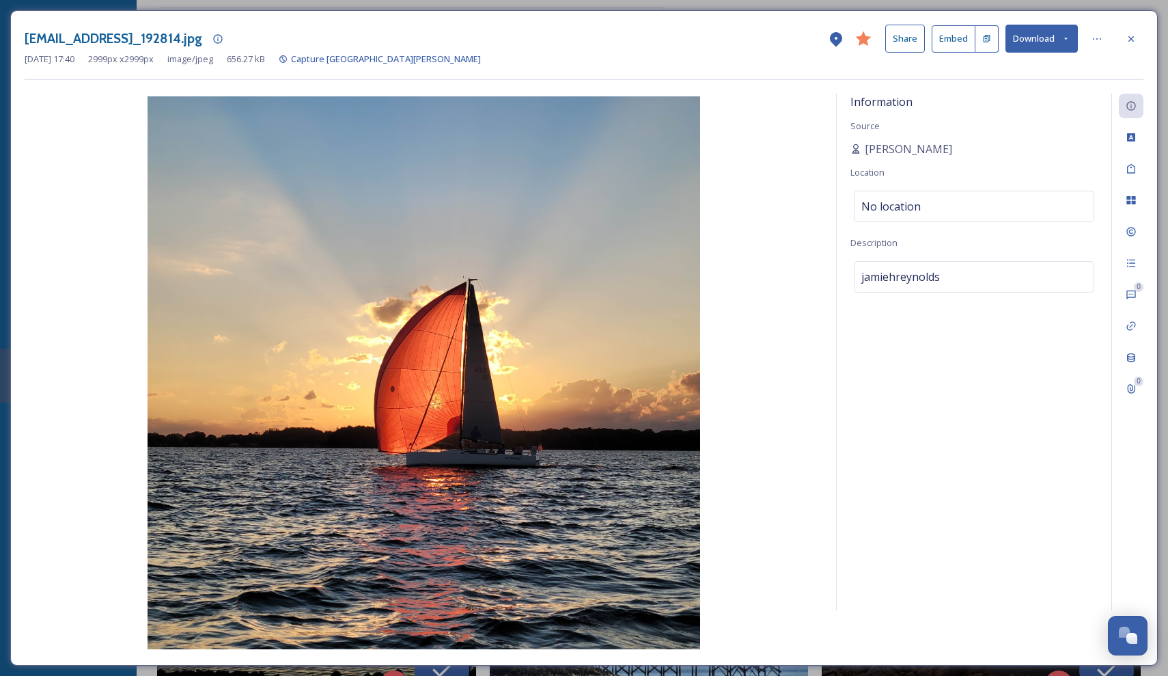  Describe the element at coordinates (905, 38) in the screenshot. I see `button: Share` at that location.